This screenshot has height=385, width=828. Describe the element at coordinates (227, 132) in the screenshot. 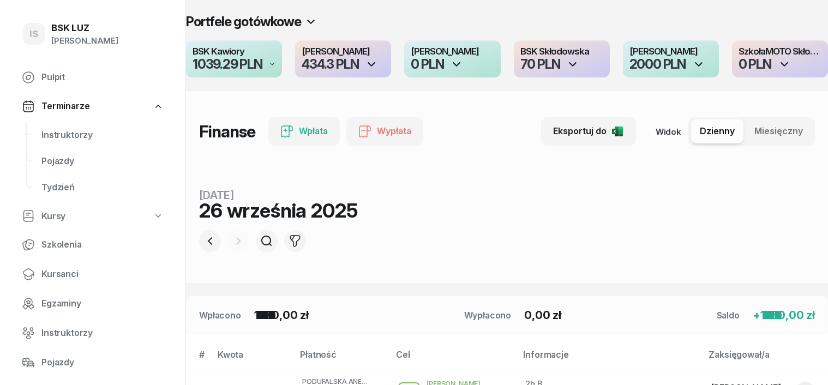

I see `h1: Finanse` at that location.